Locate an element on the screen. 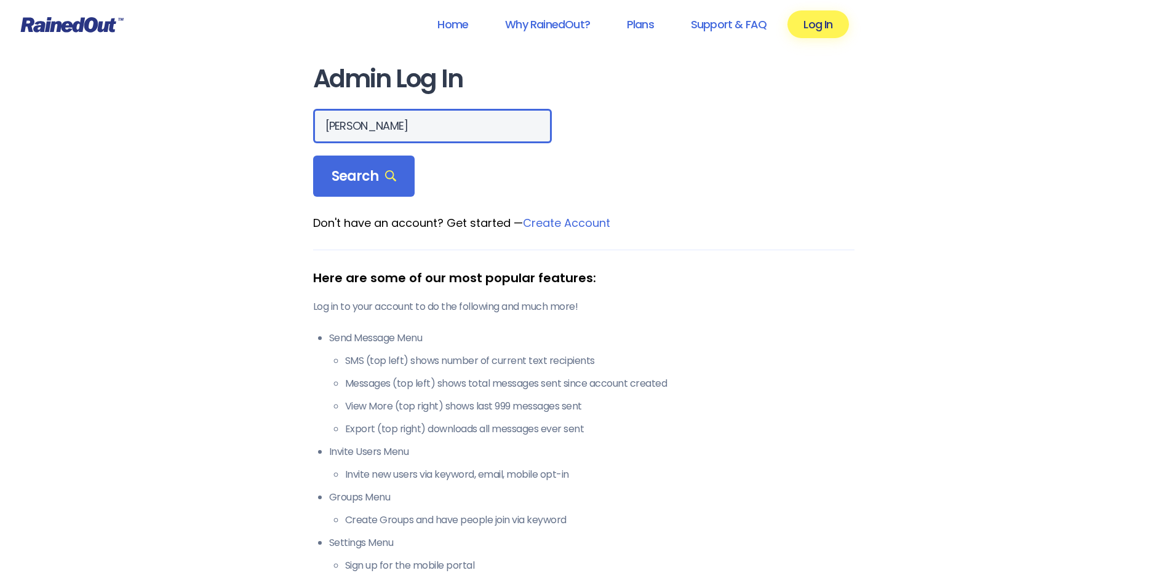  a: Home is located at coordinates (453, 24).